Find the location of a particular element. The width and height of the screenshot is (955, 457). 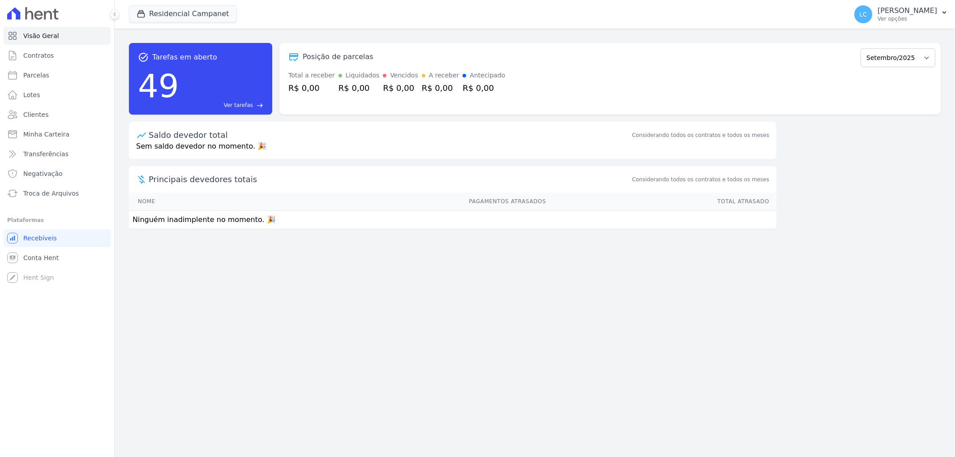

th: Total Atrasado is located at coordinates (661, 201).